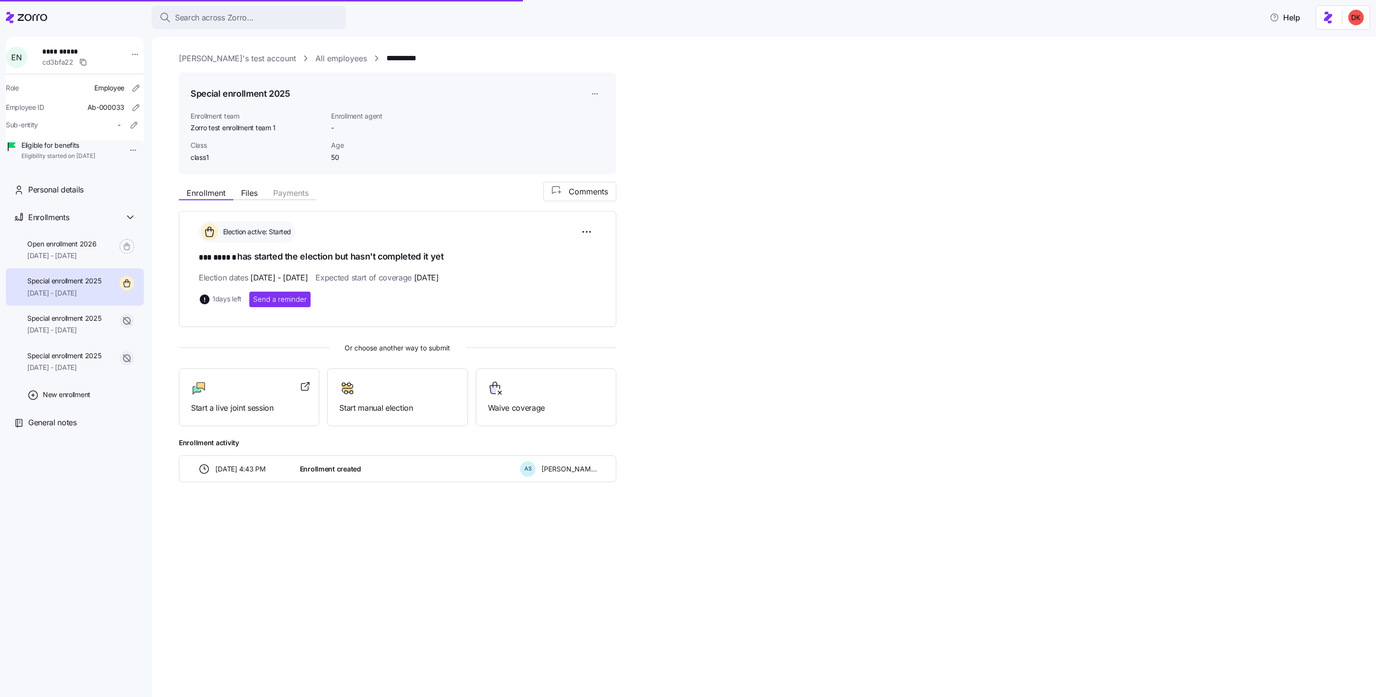  I want to click on span: Help, so click(1285, 18).